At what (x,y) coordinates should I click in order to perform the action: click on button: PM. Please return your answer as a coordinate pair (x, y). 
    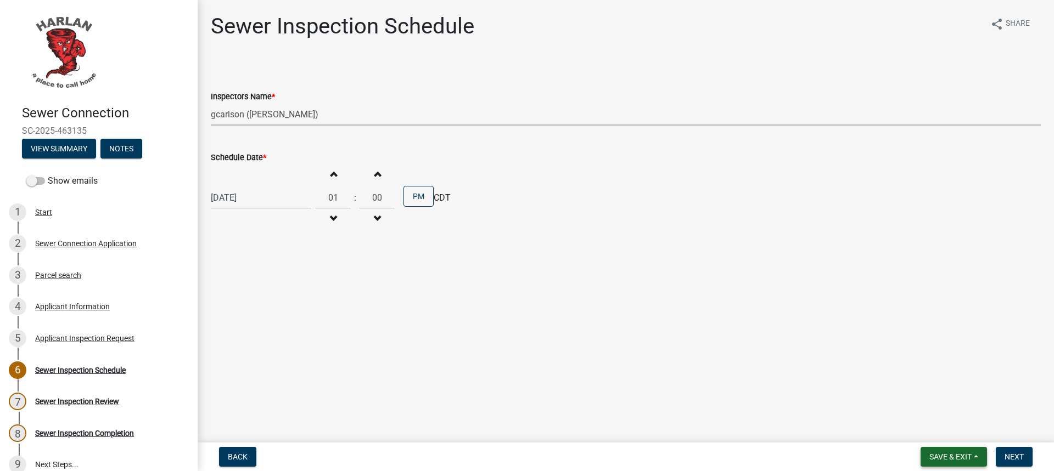
    Looking at the image, I should click on (418, 196).